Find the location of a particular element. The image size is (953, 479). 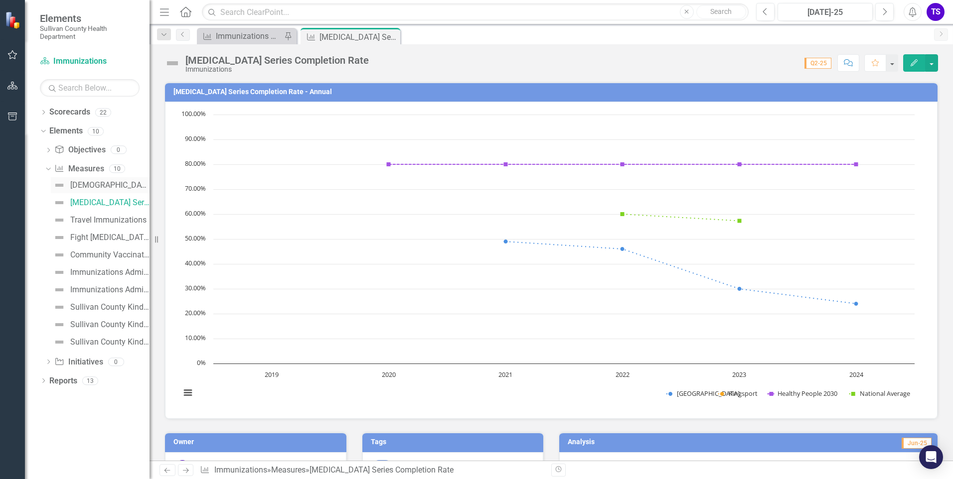

img: ClearPoint Strategy is located at coordinates (13, 20).